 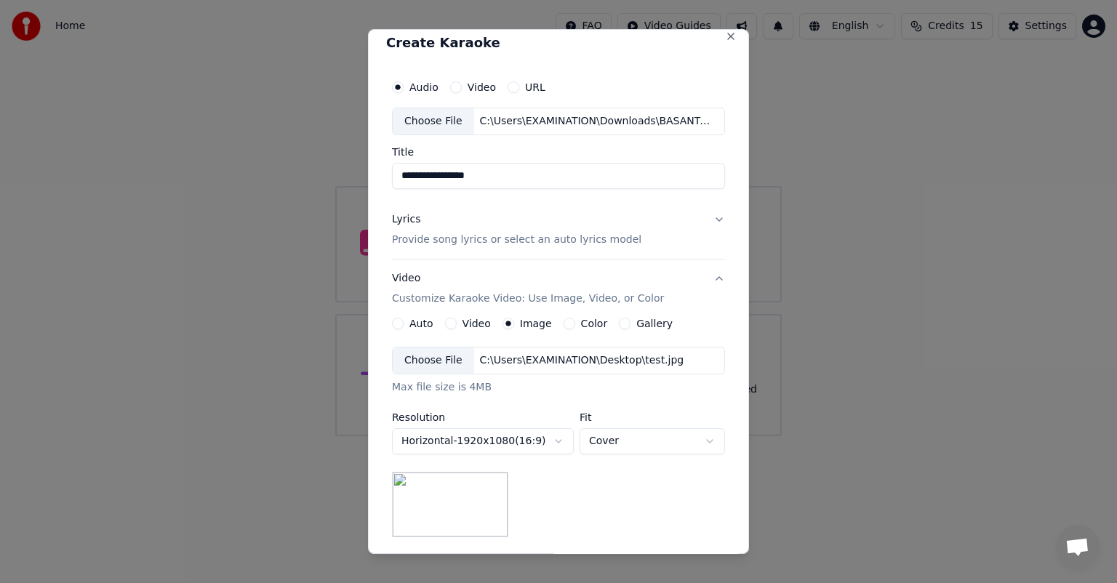 I want to click on div: C:\Users\EXAMINATION\Downloads\BASANTA KAINARABI.mp3, so click(x=598, y=121).